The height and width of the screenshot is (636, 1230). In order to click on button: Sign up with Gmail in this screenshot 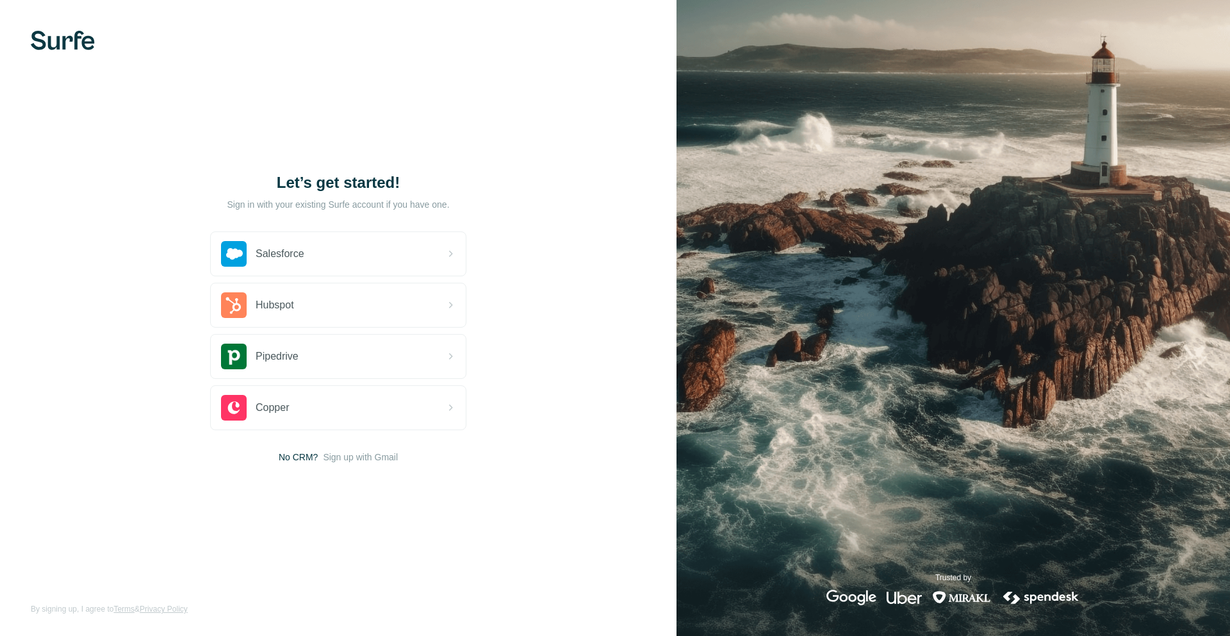, I will do `click(360, 457)`.